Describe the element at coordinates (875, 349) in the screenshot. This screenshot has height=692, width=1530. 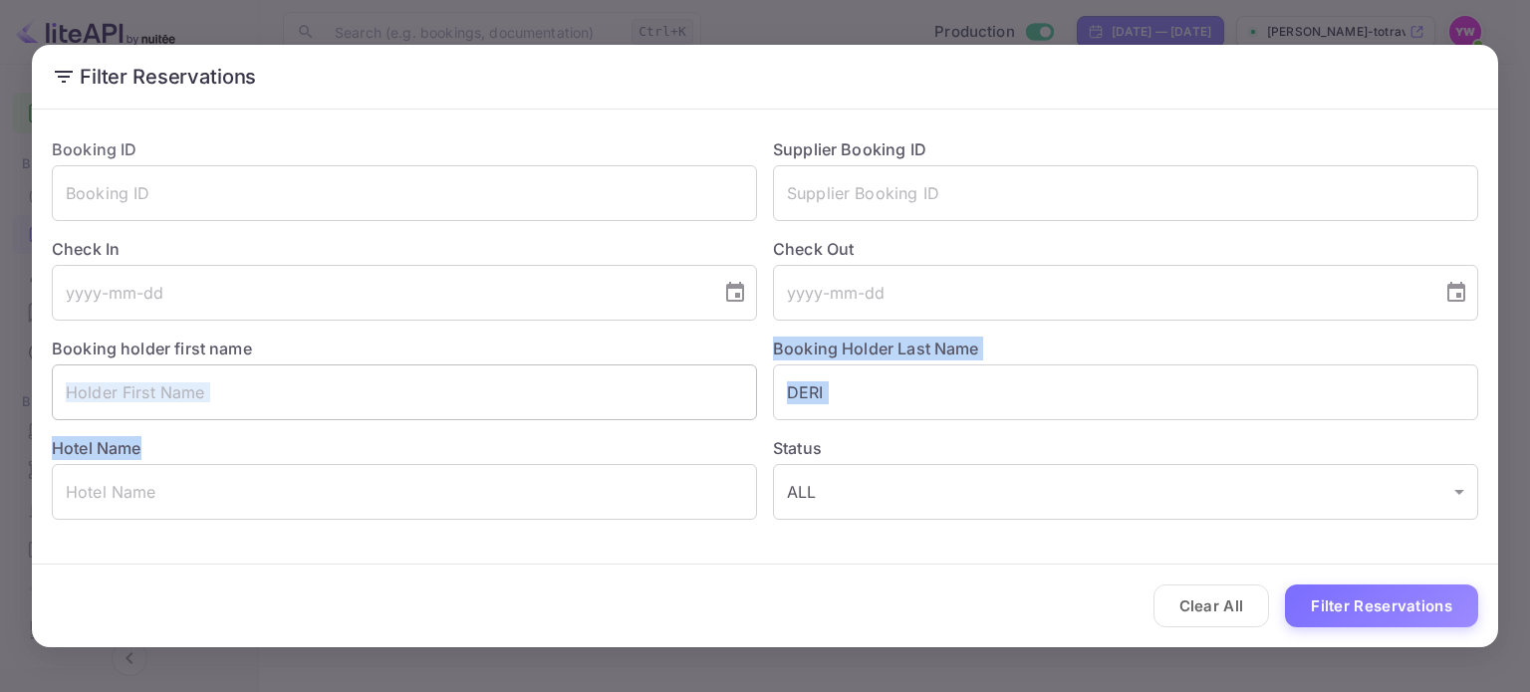
I see `label: Booking Holder Last Name` at that location.